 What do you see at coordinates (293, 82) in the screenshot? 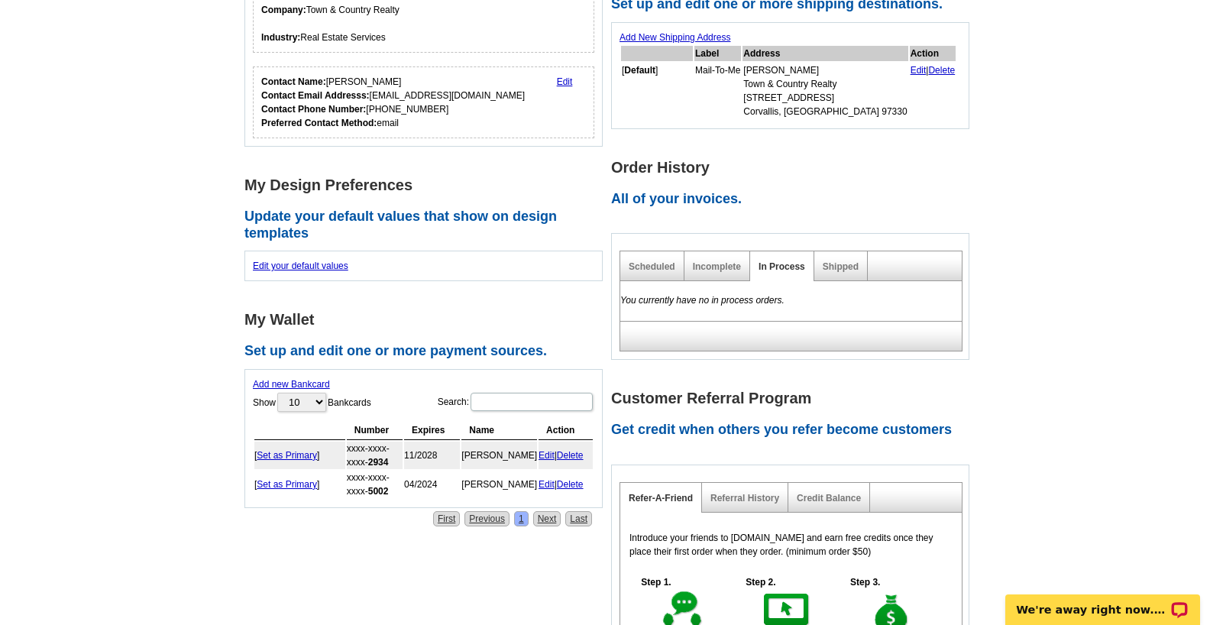
I see `strong: Contact Name:` at bounding box center [293, 82].